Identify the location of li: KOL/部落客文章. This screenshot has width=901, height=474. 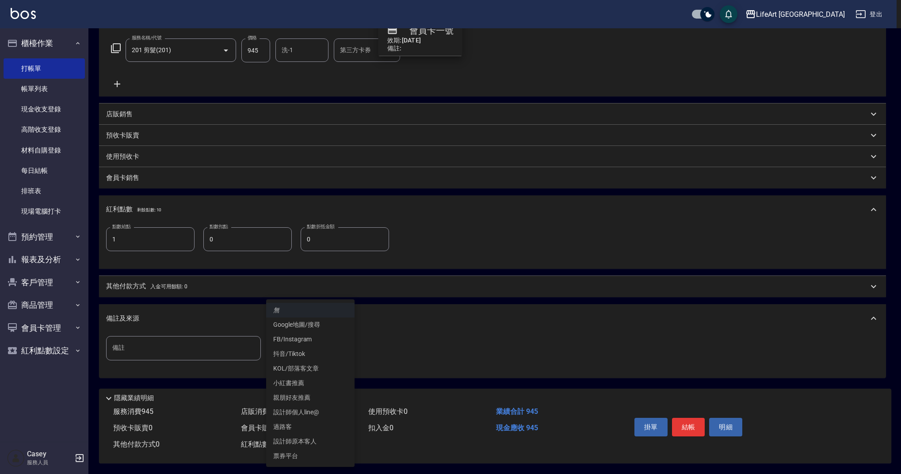
(310, 368).